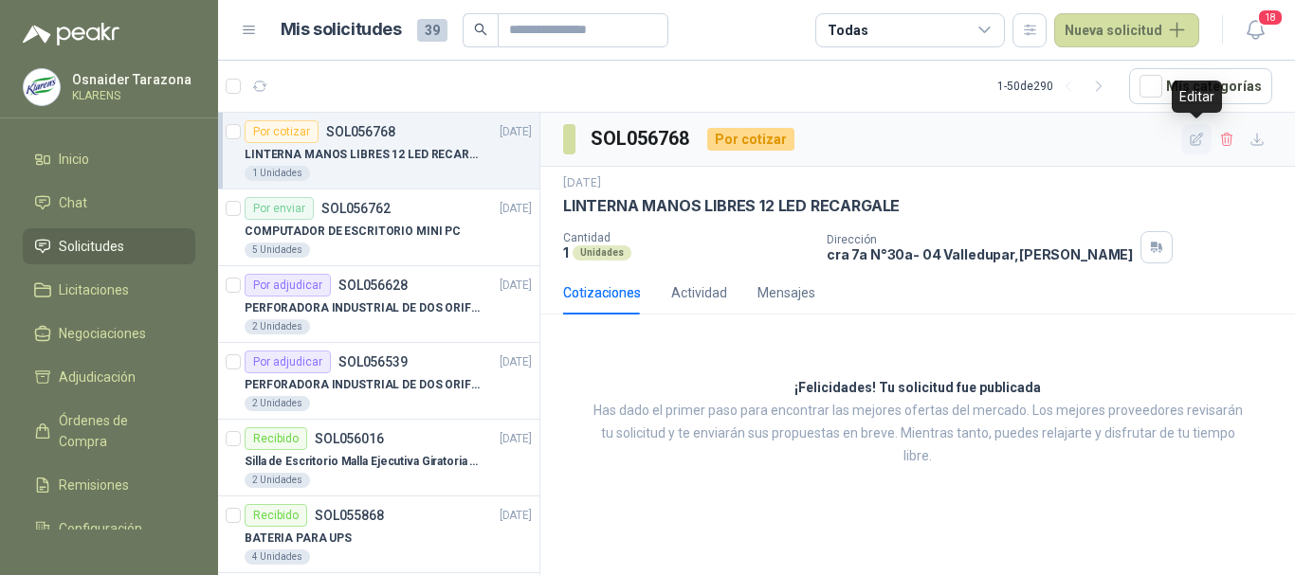  Describe the element at coordinates (94, 290) in the screenshot. I see `span: Licitaciones` at that location.